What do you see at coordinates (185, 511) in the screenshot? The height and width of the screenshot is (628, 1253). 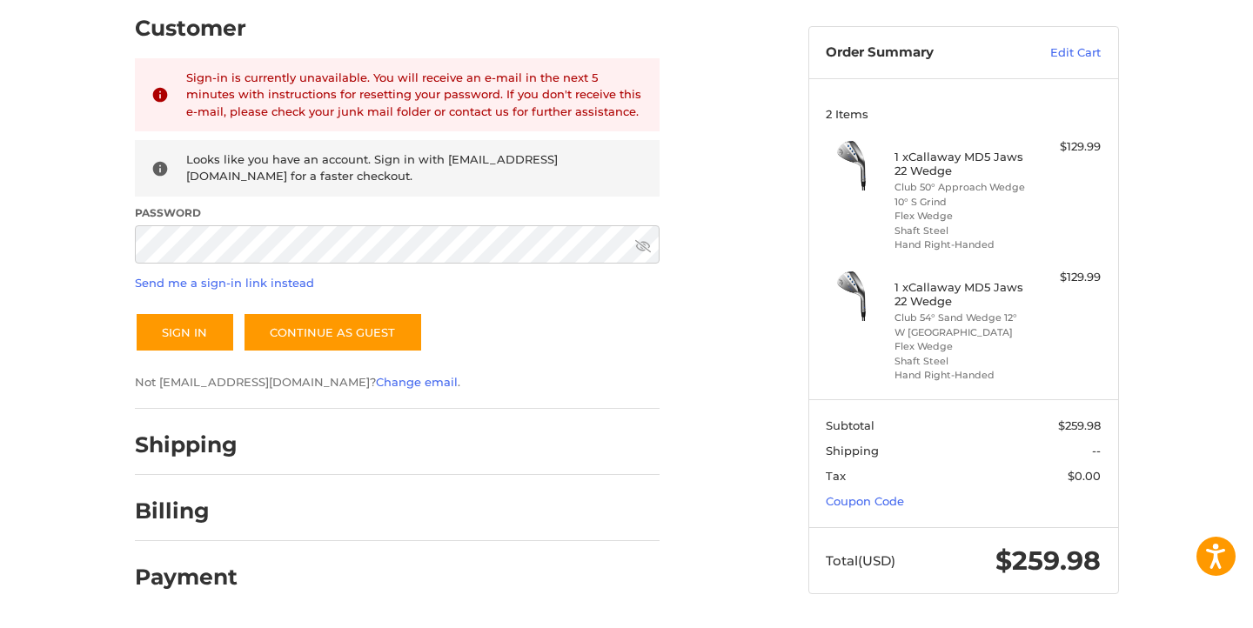 I see `h2: Billing` at bounding box center [185, 511].